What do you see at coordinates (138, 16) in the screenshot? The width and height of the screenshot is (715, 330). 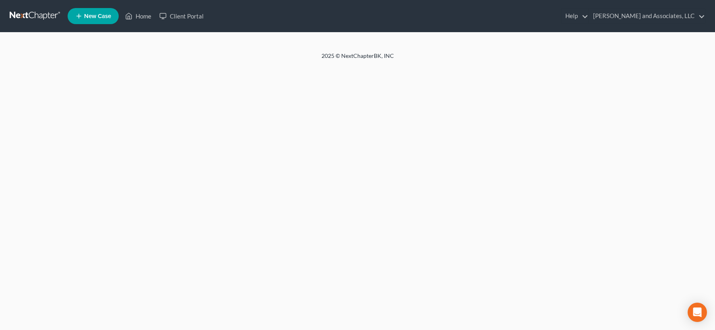 I see `a: Home` at bounding box center [138, 16].